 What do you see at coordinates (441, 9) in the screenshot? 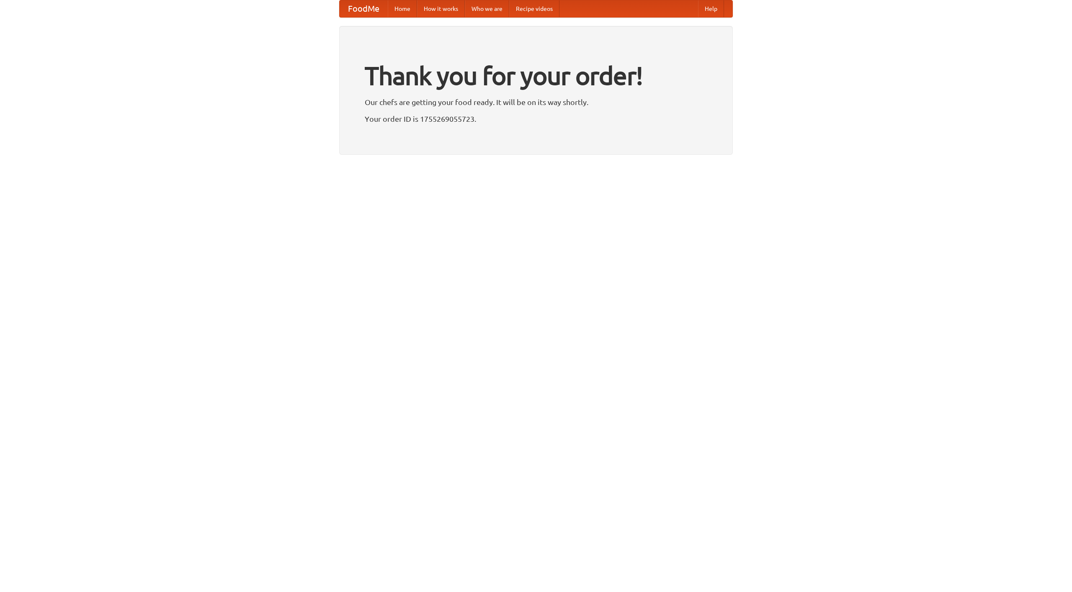
I see `a: How it works` at bounding box center [441, 9].